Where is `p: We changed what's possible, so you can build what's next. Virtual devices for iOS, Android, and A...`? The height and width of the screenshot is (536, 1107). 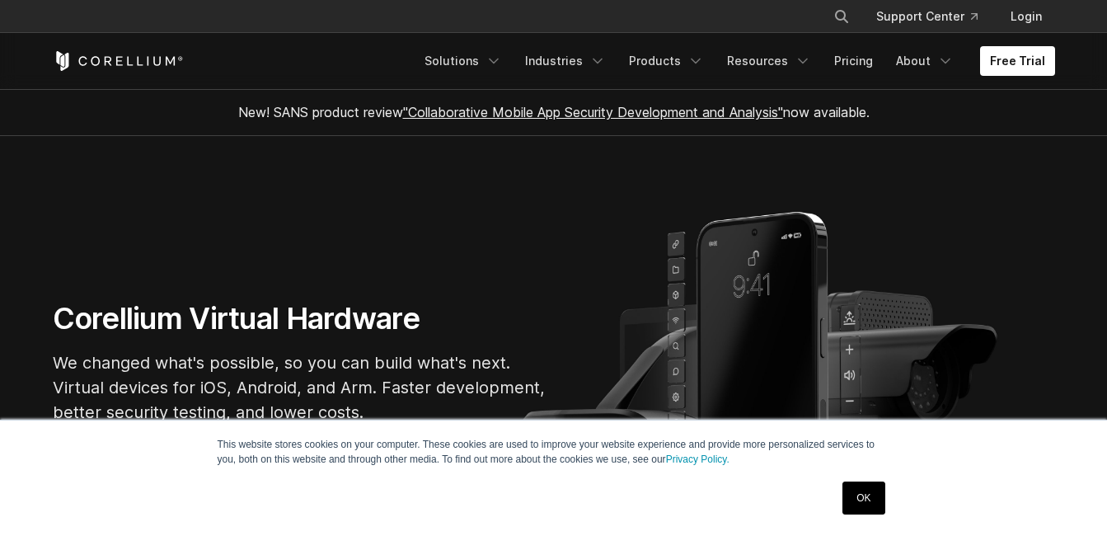 p: We changed what's possible, so you can build what's next. Virtual devices for iOS, Android, and A... is located at coordinates (300, 388).